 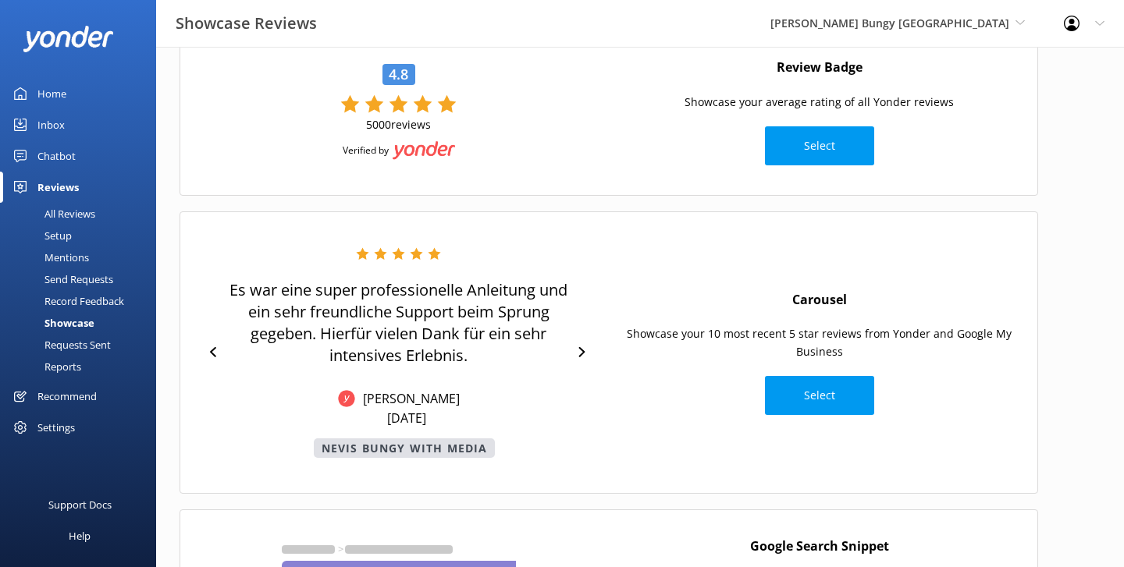 I want to click on a: Mentions, so click(x=83, y=258).